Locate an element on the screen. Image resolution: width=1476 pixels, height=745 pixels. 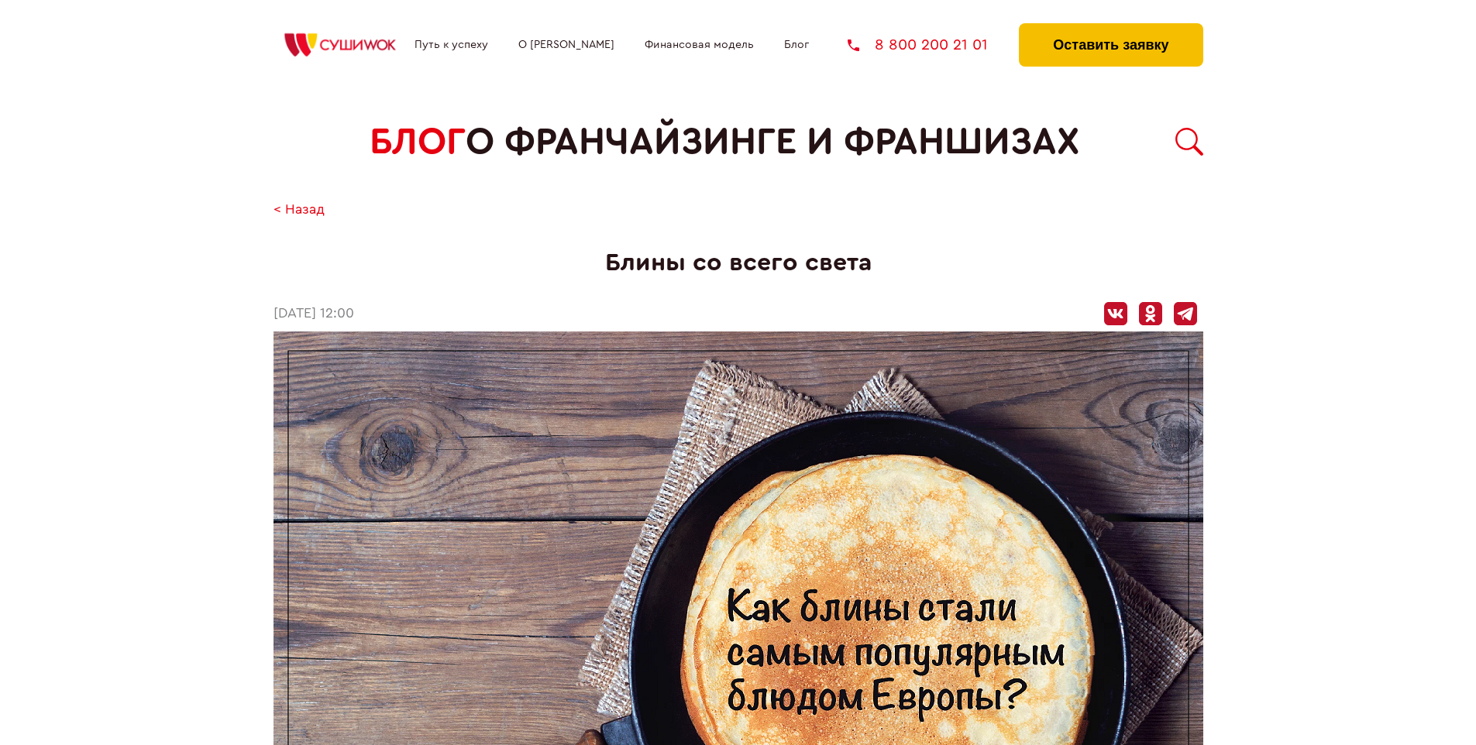
span: о франчайзинге и франшизах is located at coordinates (772, 142).